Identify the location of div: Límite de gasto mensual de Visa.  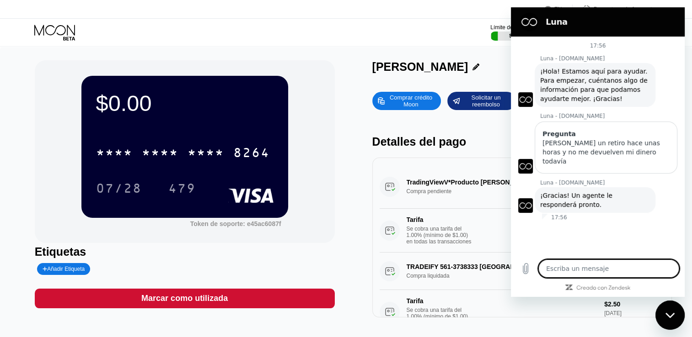
(530, 27).